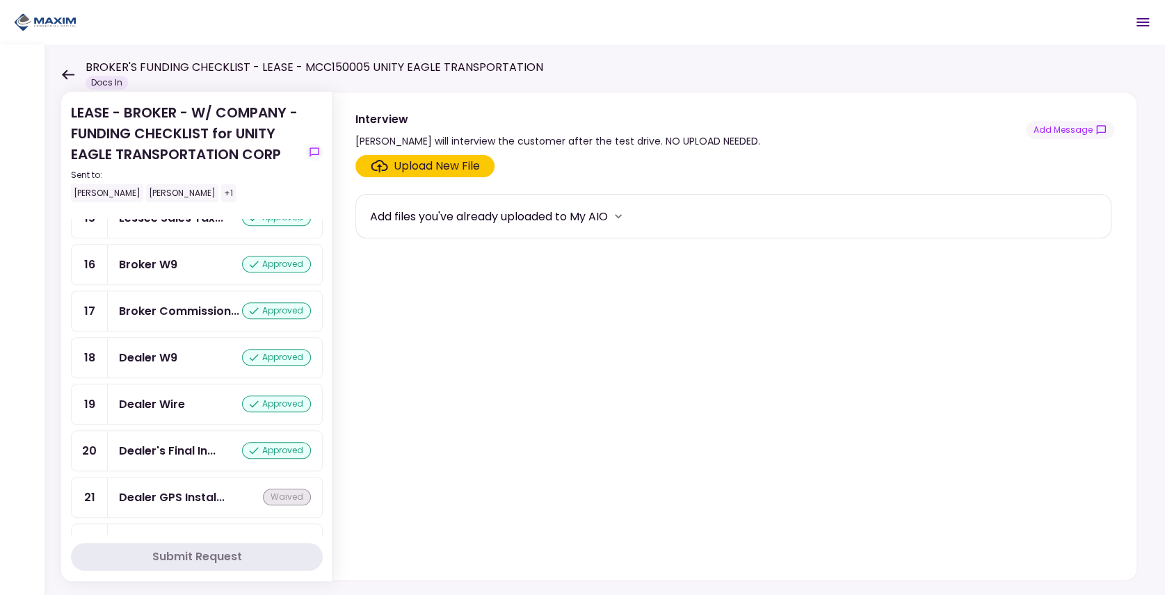  I want to click on a: 19Dealer Wireapproved, so click(197, 404).